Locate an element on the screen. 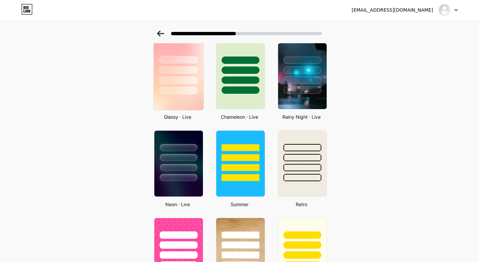 Image resolution: width=479 pixels, height=262 pixels. div: Summer is located at coordinates (240, 204).